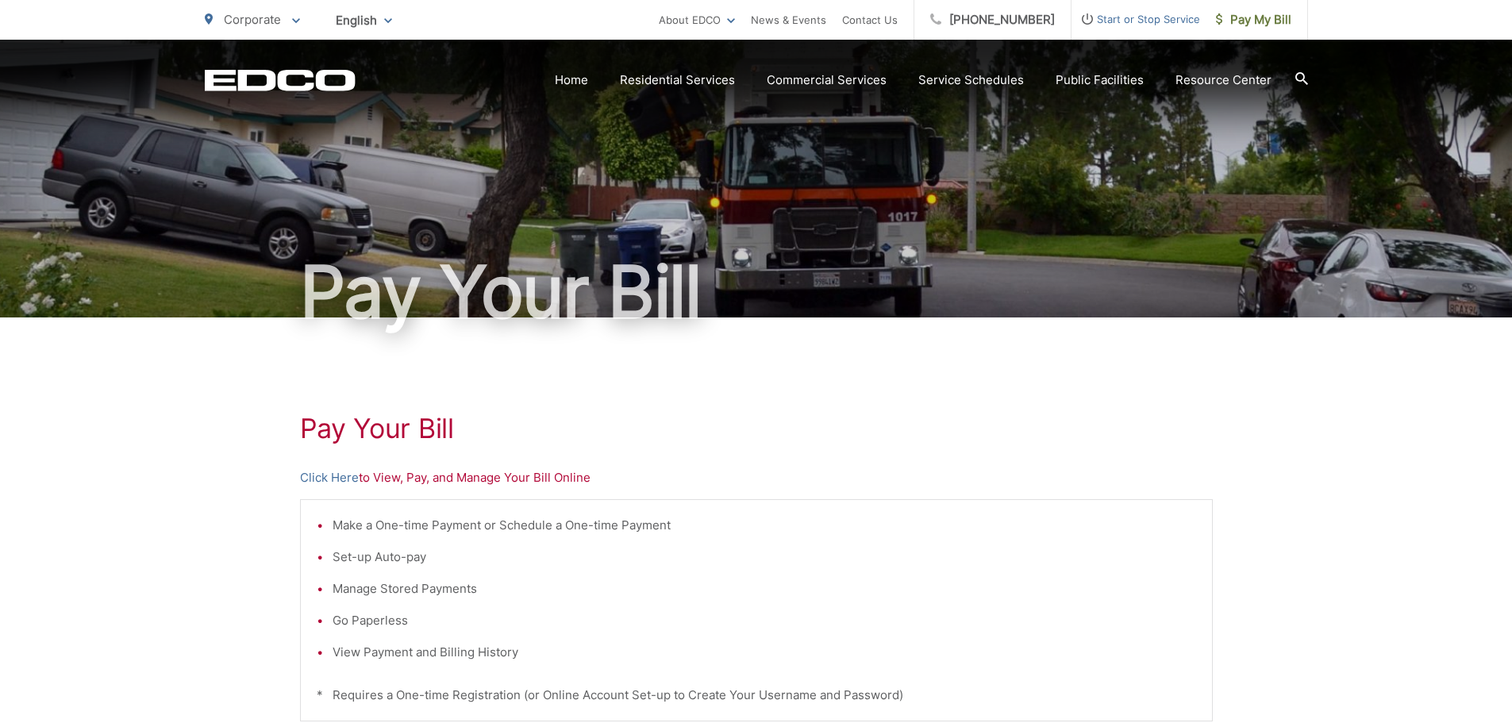 The width and height of the screenshot is (1512, 723). Describe the element at coordinates (765, 526) in the screenshot. I see `li: Make a One-time Payment or Schedule a One-time Payment` at that location.